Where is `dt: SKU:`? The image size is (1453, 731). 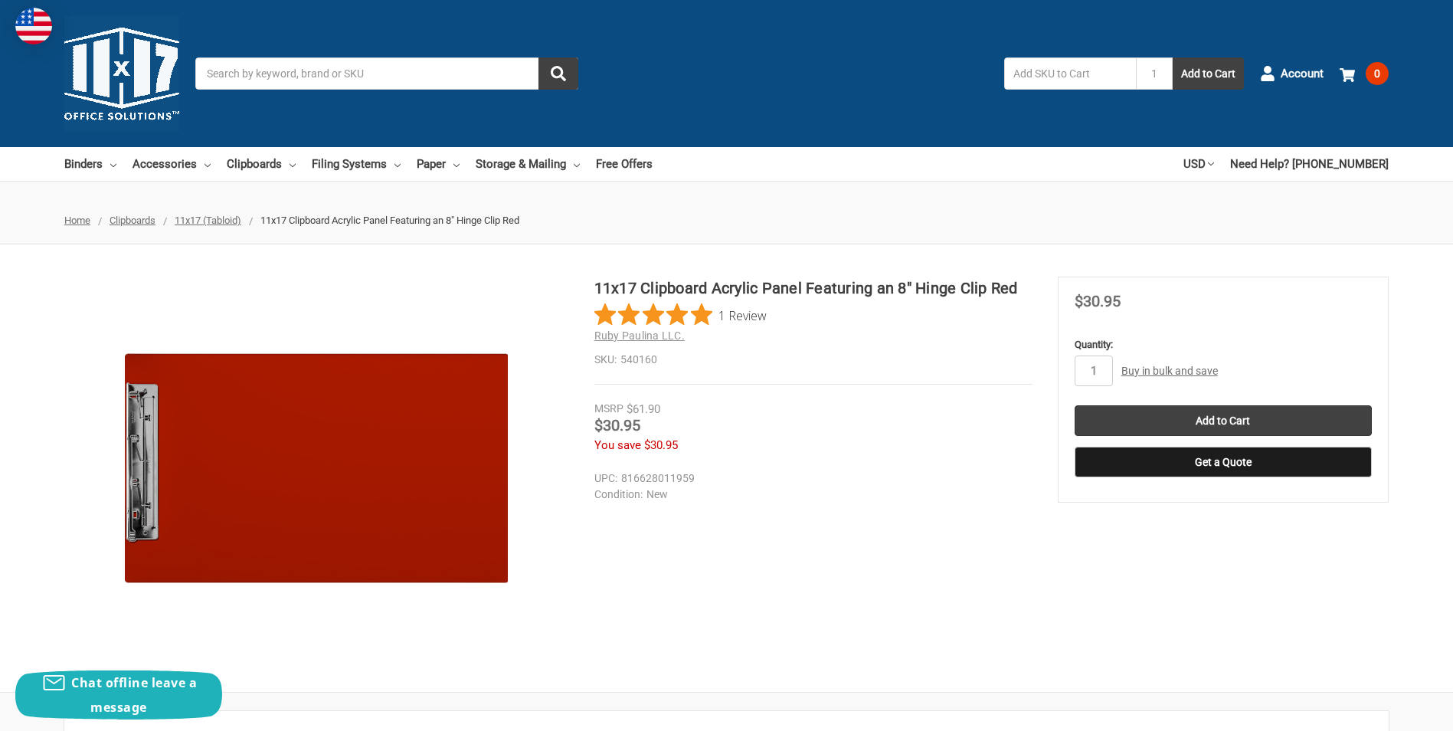
dt: SKU: is located at coordinates (605, 359).